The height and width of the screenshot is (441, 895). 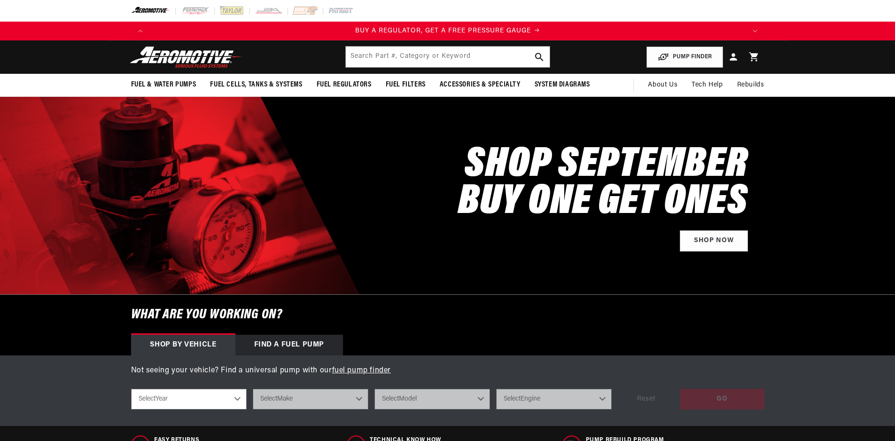 I want to click on button: PUMP FINDER, so click(x=685, y=57).